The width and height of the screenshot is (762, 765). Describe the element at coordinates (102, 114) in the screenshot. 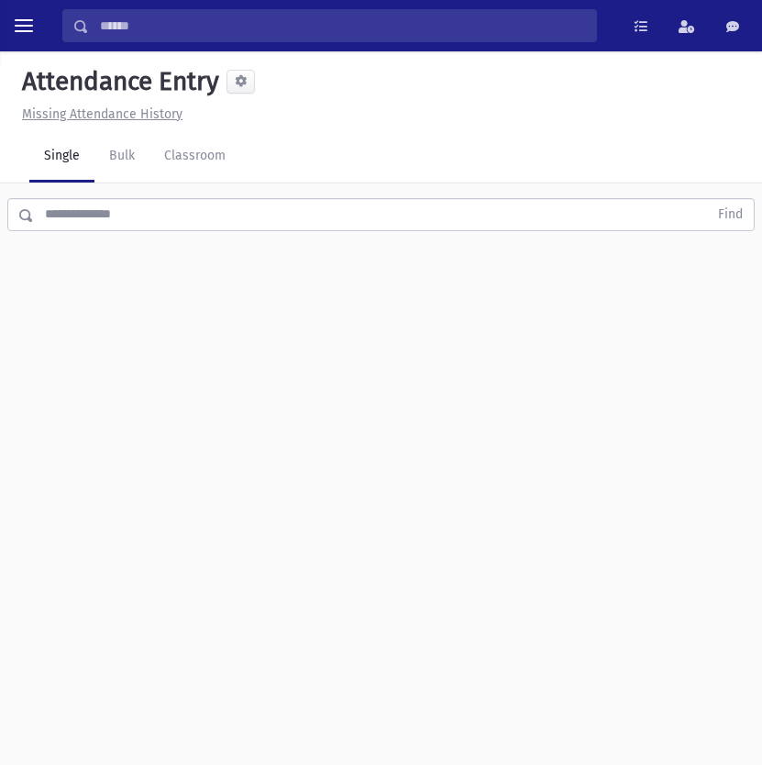

I see `u: Missing Attendance History` at that location.